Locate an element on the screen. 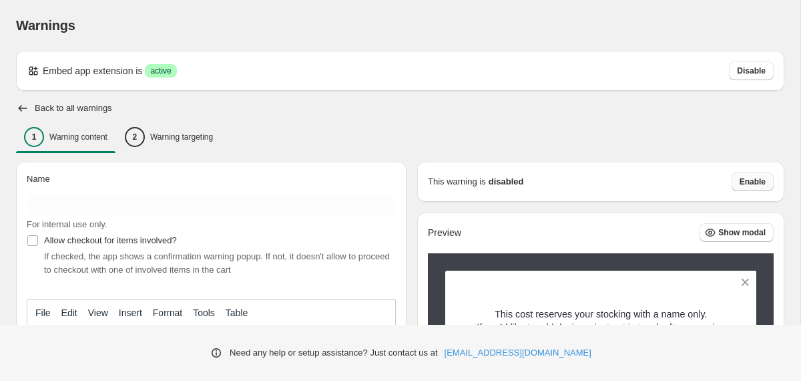  span: Format is located at coordinates (168, 313).